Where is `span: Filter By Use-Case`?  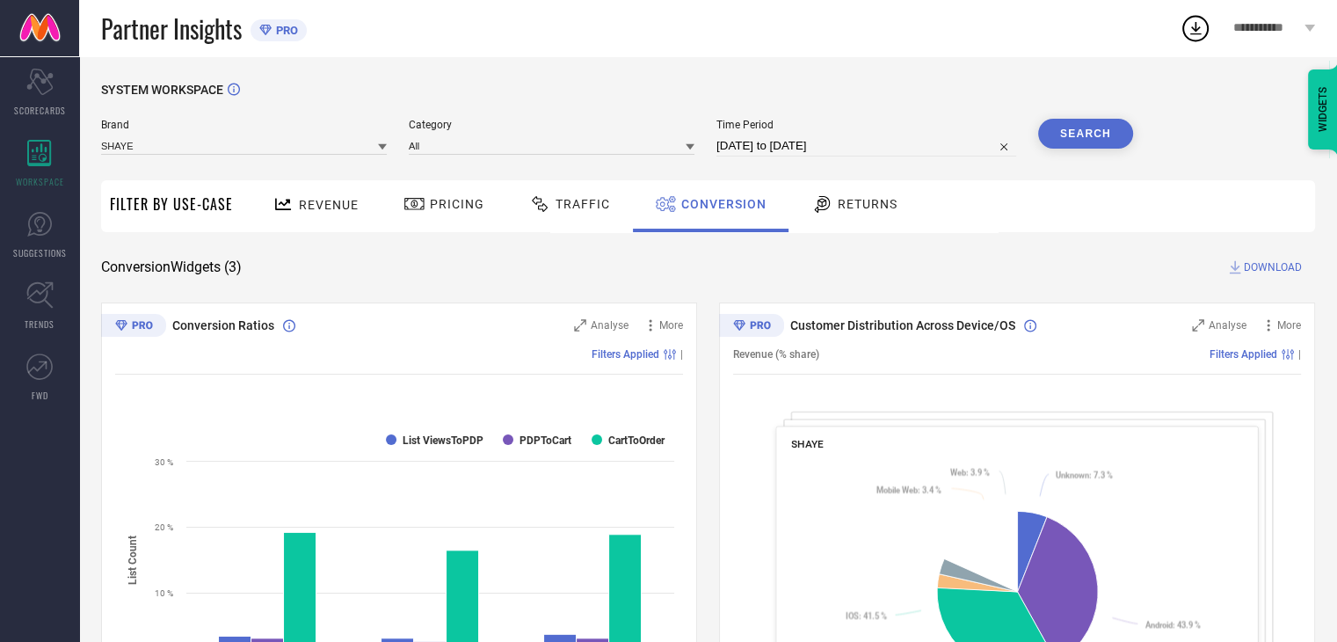 span: Filter By Use-Case is located at coordinates (171, 204).